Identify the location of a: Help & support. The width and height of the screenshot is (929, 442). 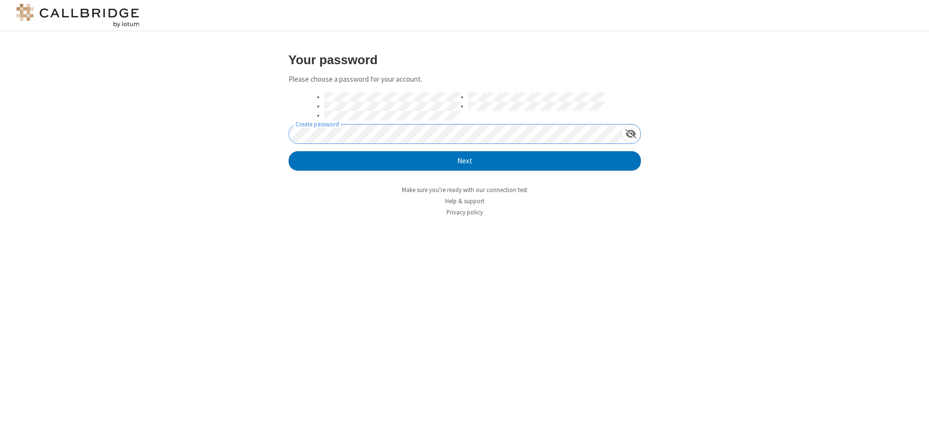
(465, 201).